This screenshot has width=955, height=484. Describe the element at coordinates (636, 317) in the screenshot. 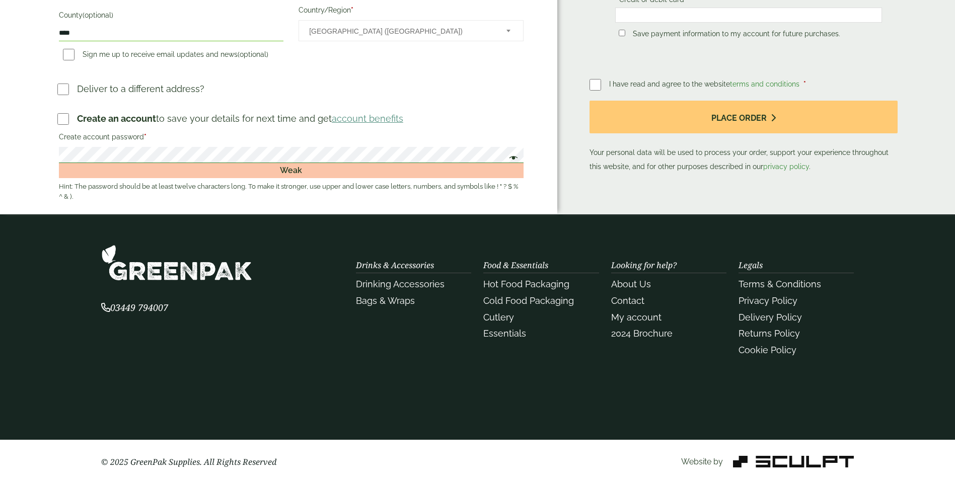

I see `a: My account` at that location.